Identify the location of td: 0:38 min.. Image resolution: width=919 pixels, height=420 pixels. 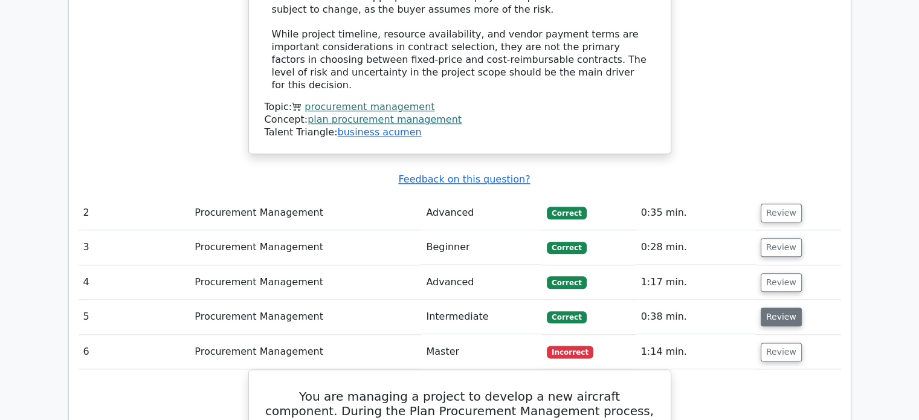
(696, 317).